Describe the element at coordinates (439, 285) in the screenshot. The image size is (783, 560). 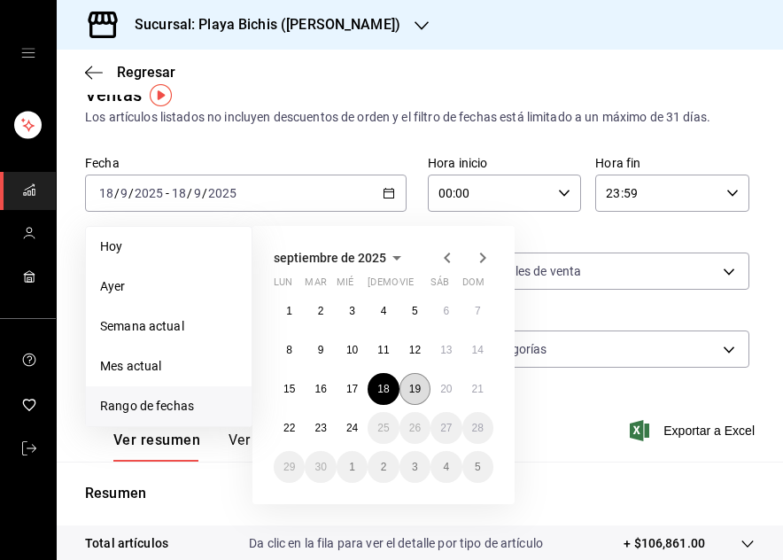
I see `abbr: sábado` at that location.